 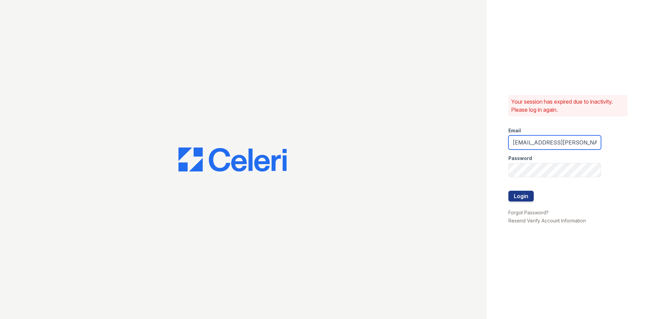 I want to click on a: Resend Verify Account Information, so click(x=547, y=221).